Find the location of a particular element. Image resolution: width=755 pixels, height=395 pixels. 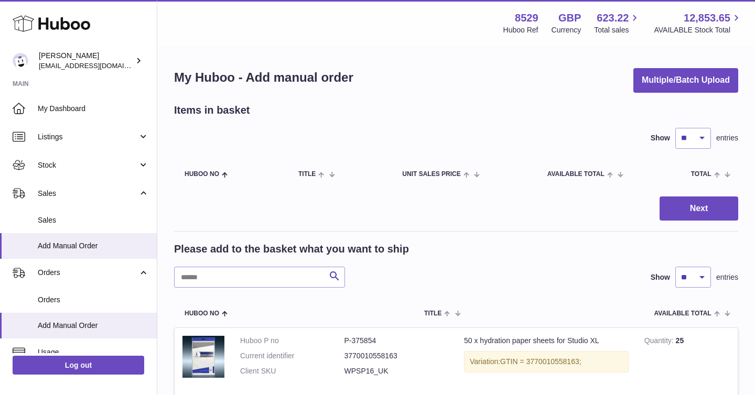

span: Total sales is located at coordinates (617, 30).